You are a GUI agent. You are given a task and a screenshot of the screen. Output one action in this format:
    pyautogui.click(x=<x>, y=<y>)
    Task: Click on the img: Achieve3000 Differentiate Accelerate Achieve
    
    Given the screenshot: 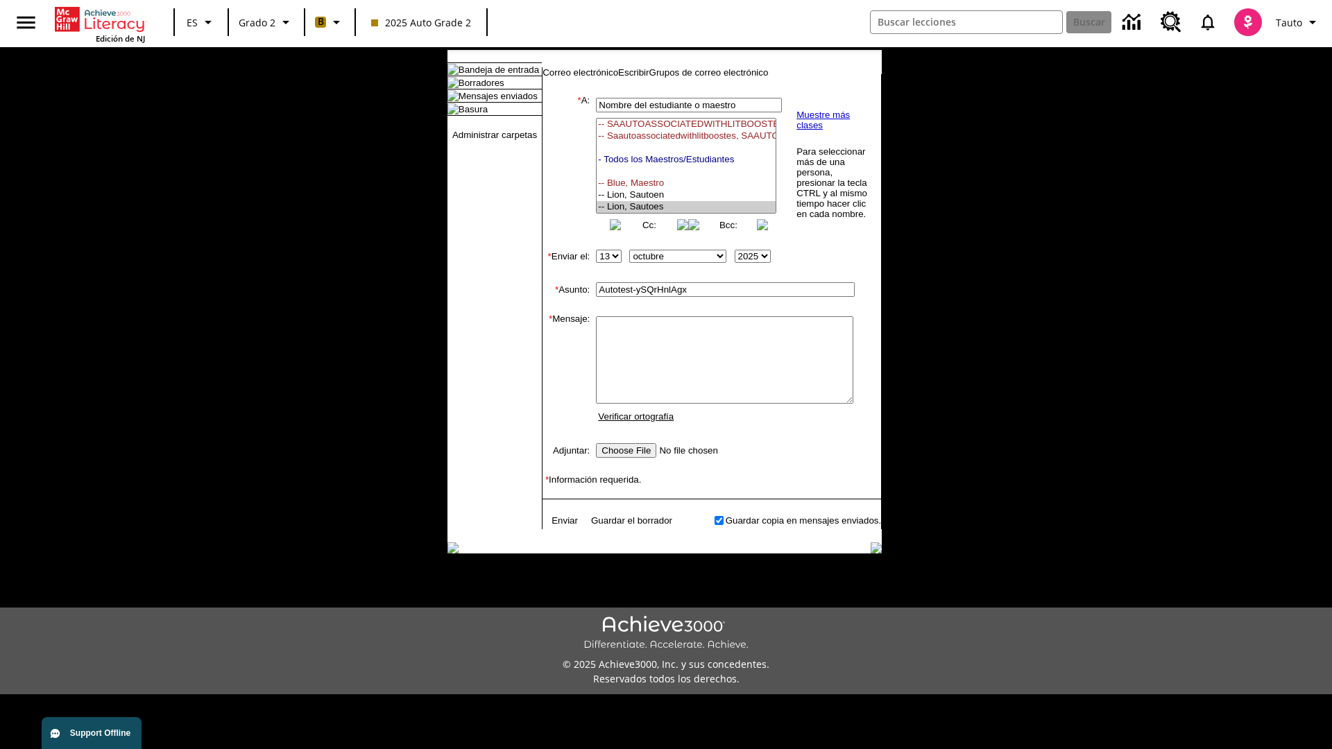 What is the action you would take?
    pyautogui.click(x=666, y=633)
    